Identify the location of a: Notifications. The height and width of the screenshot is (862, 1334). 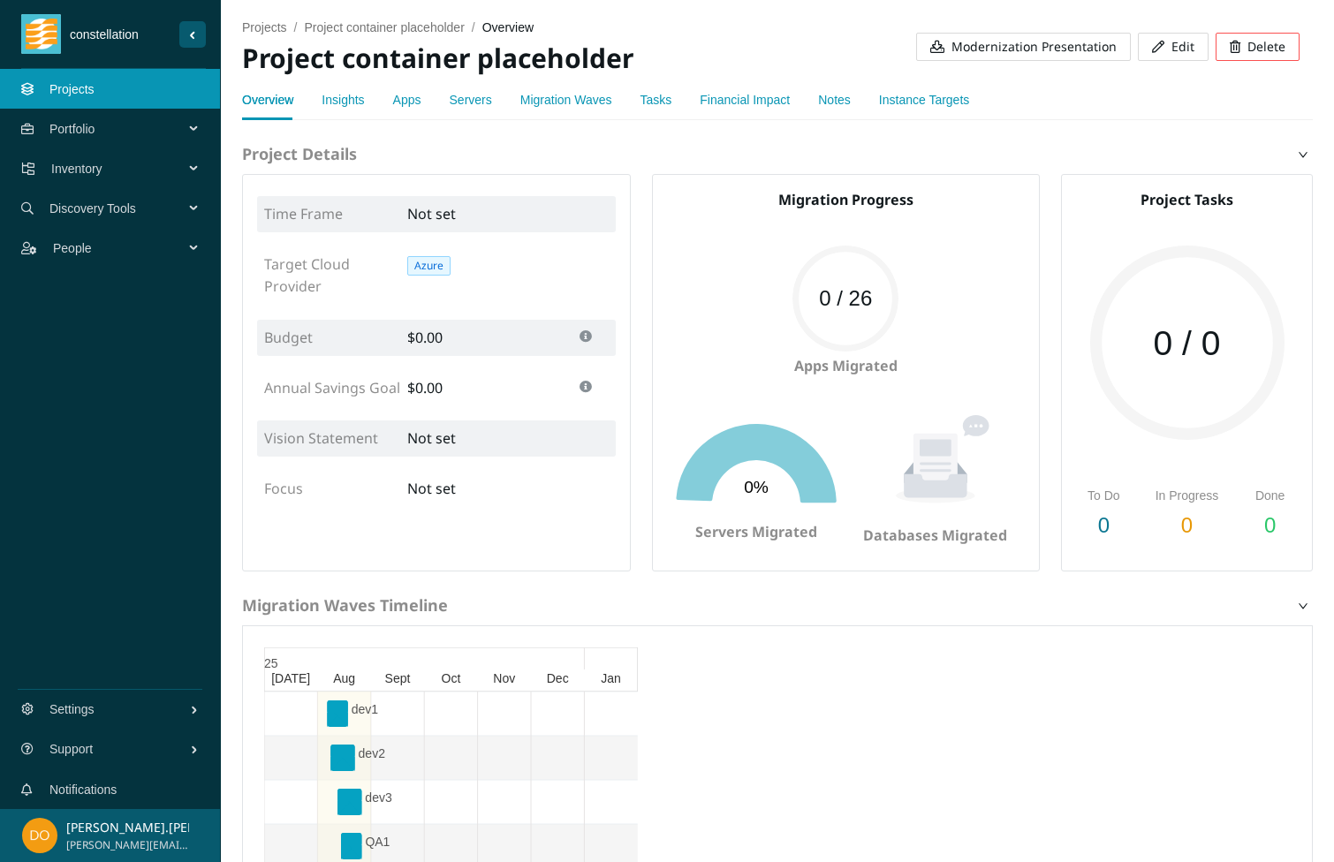
(83, 790).